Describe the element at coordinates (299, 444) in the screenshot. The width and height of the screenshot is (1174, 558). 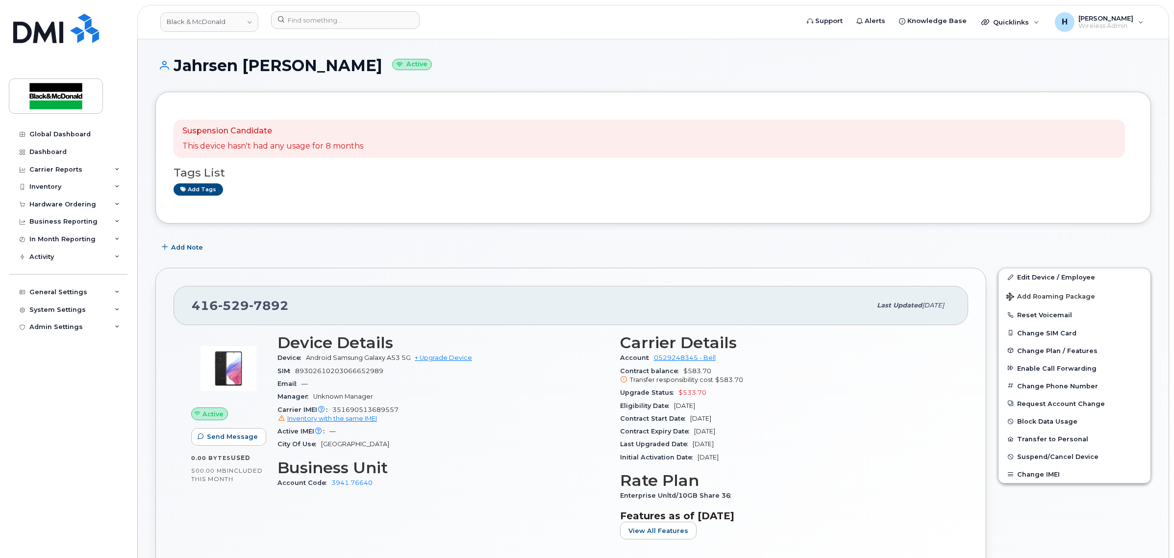
I see `span: City Of Use` at that location.